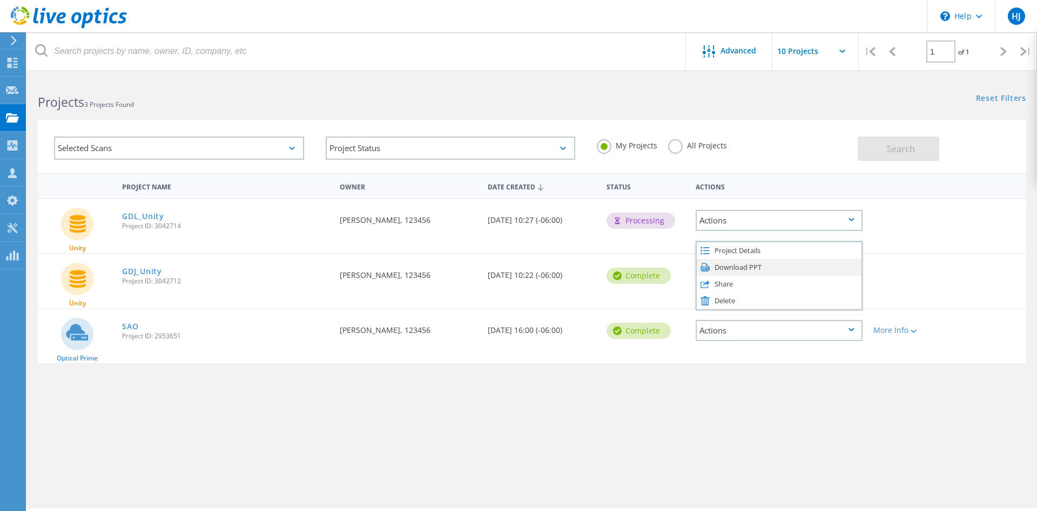 The image size is (1037, 511). Describe the element at coordinates (738, 51) in the screenshot. I see `span: Advanced` at that location.